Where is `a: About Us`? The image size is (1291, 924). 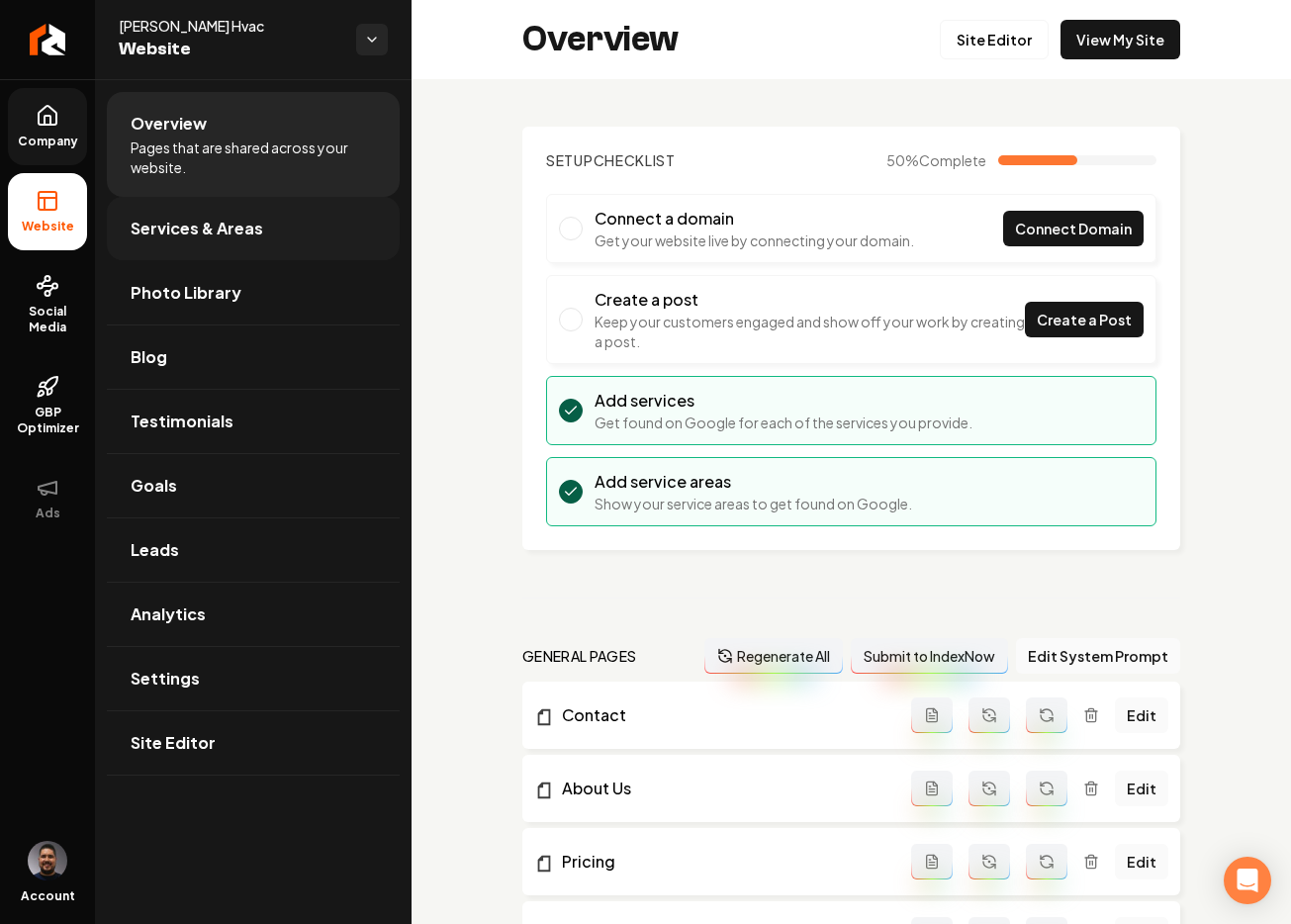 a: About Us is located at coordinates (722, 788).